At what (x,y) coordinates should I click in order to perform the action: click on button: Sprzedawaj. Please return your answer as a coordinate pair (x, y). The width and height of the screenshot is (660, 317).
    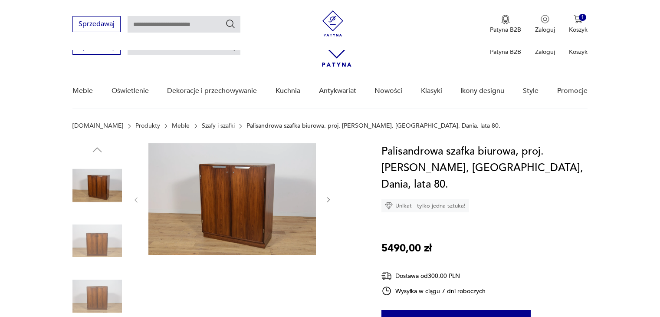
    Looking at the image, I should click on (96, 24).